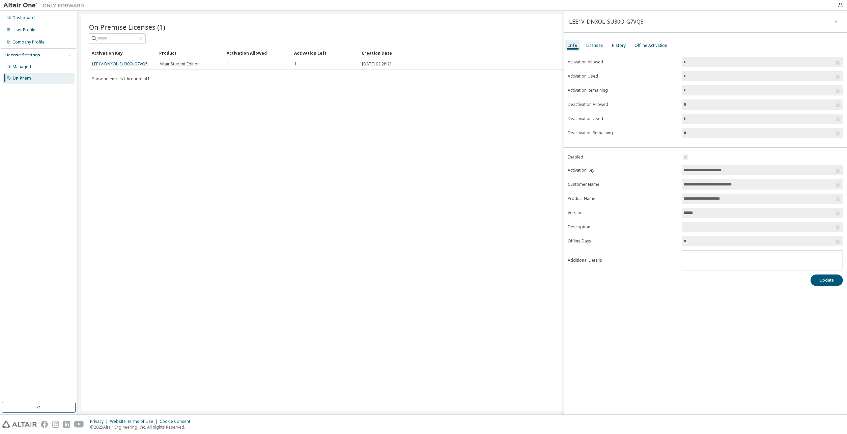 This screenshot has width=847, height=434. Describe the element at coordinates (44, 424) in the screenshot. I see `img: facebook.svg` at that location.